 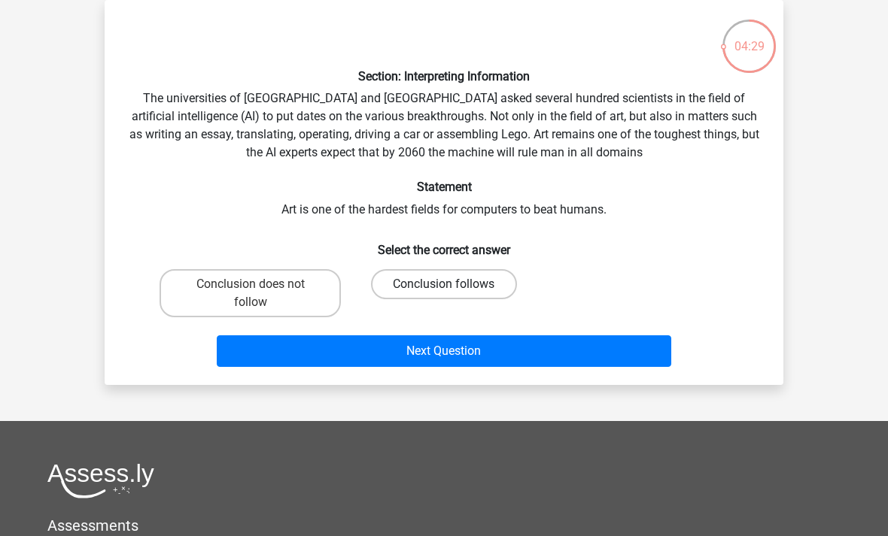 I want to click on div: 04:29, so click(x=749, y=37).